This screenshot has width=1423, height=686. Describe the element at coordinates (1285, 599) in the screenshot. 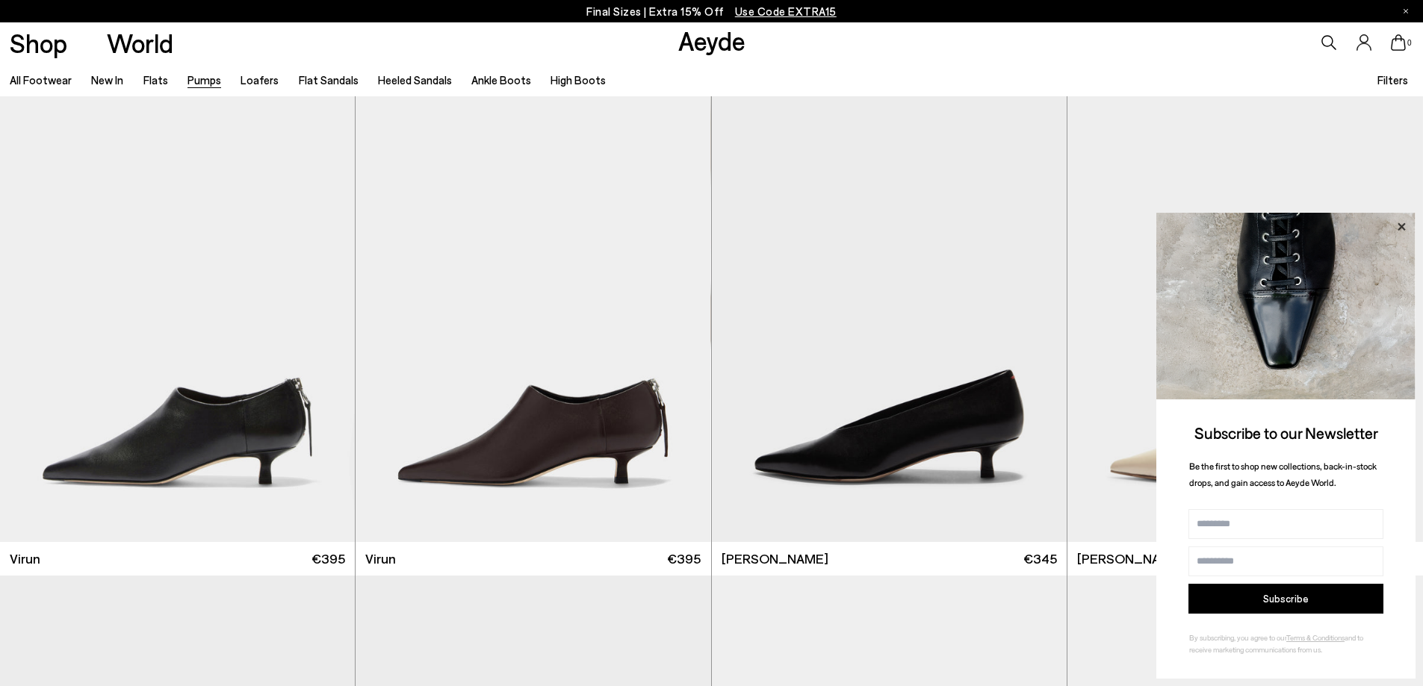

I see `button: Subscribe` at that location.